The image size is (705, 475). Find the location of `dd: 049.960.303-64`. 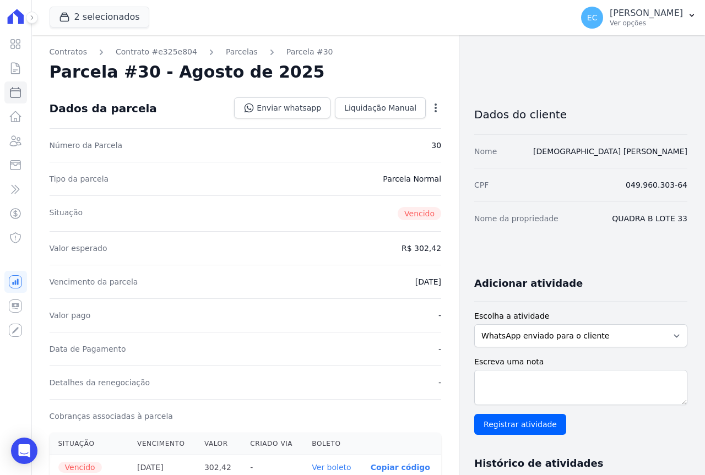

dd: 049.960.303-64 is located at coordinates (656, 185).